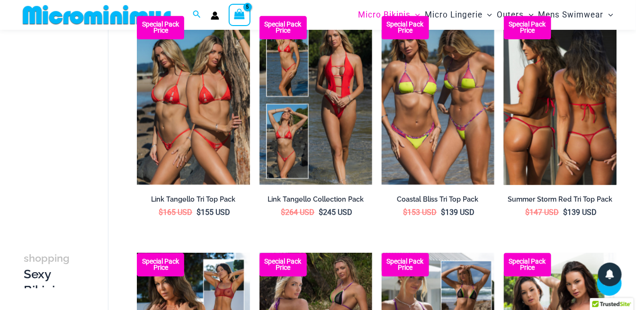 The height and width of the screenshot is (310, 636). What do you see at coordinates (438, 100) in the screenshot?
I see `a: Coastal Bliss Leopard Sunset Tri Top Pack Coastal Bliss Leopard Sunset Tri Top Pack BCoastal Blis...` at bounding box center [438, 100].